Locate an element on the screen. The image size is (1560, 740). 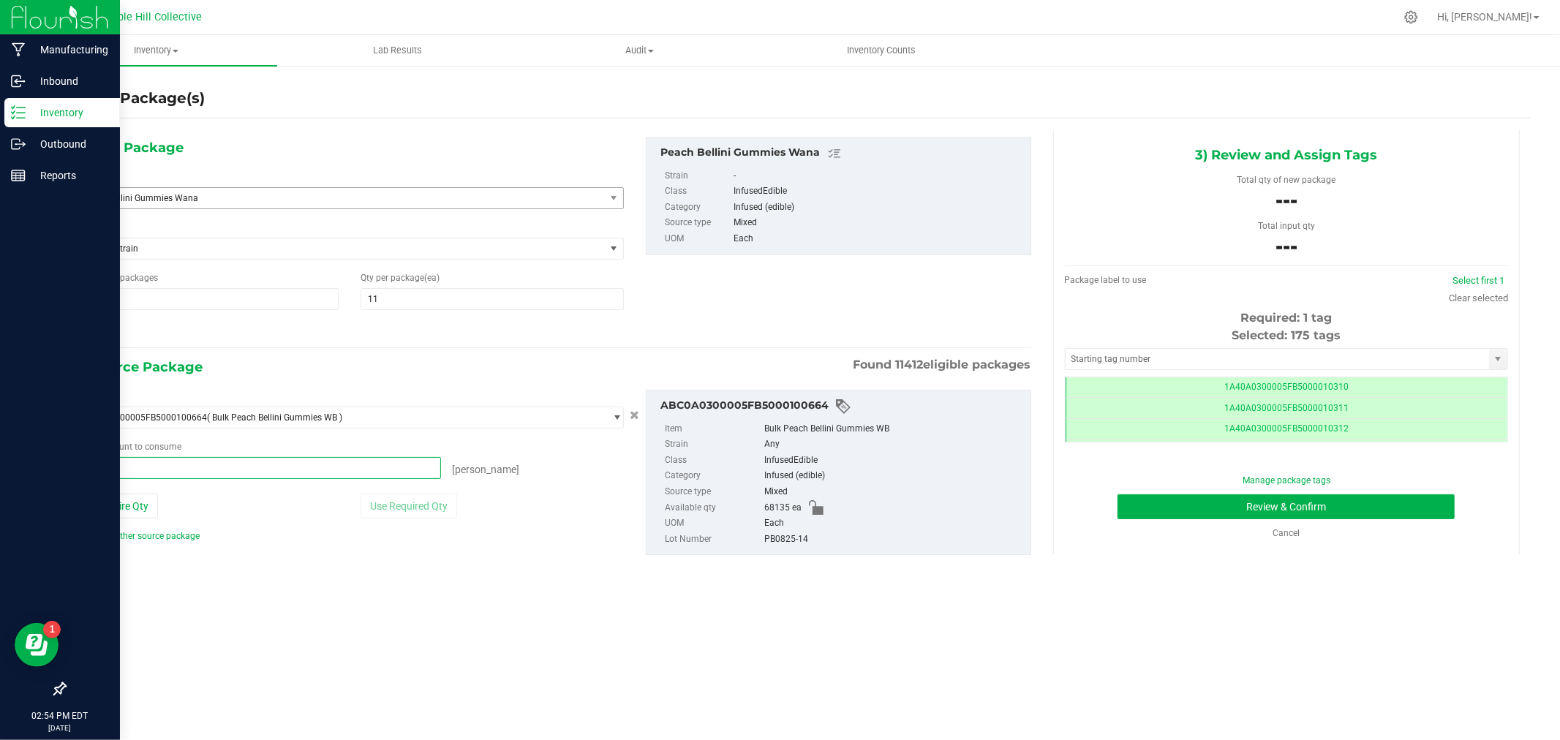
p: Manufacturing is located at coordinates (69, 50).